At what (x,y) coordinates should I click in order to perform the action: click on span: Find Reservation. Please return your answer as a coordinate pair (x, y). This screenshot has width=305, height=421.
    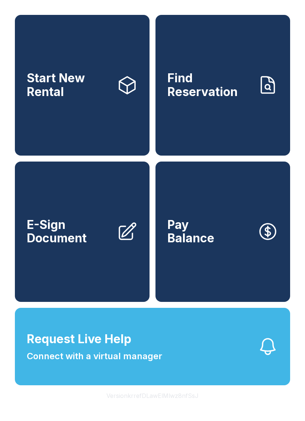
    Looking at the image, I should click on (210, 85).